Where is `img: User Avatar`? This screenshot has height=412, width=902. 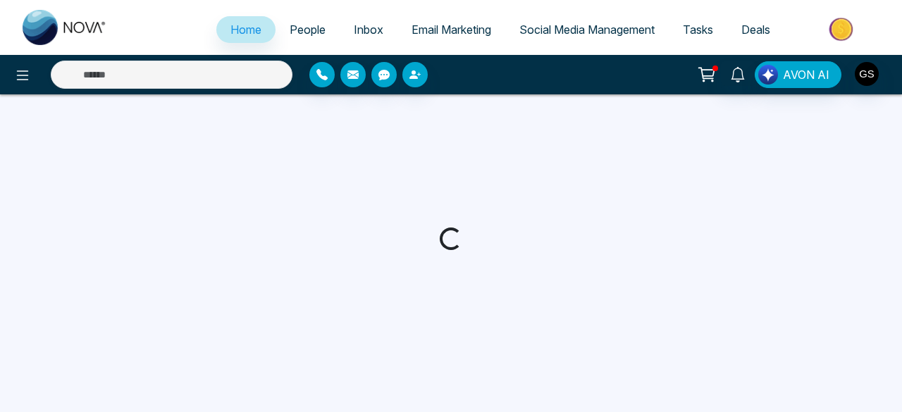
img: User Avatar is located at coordinates (867, 74).